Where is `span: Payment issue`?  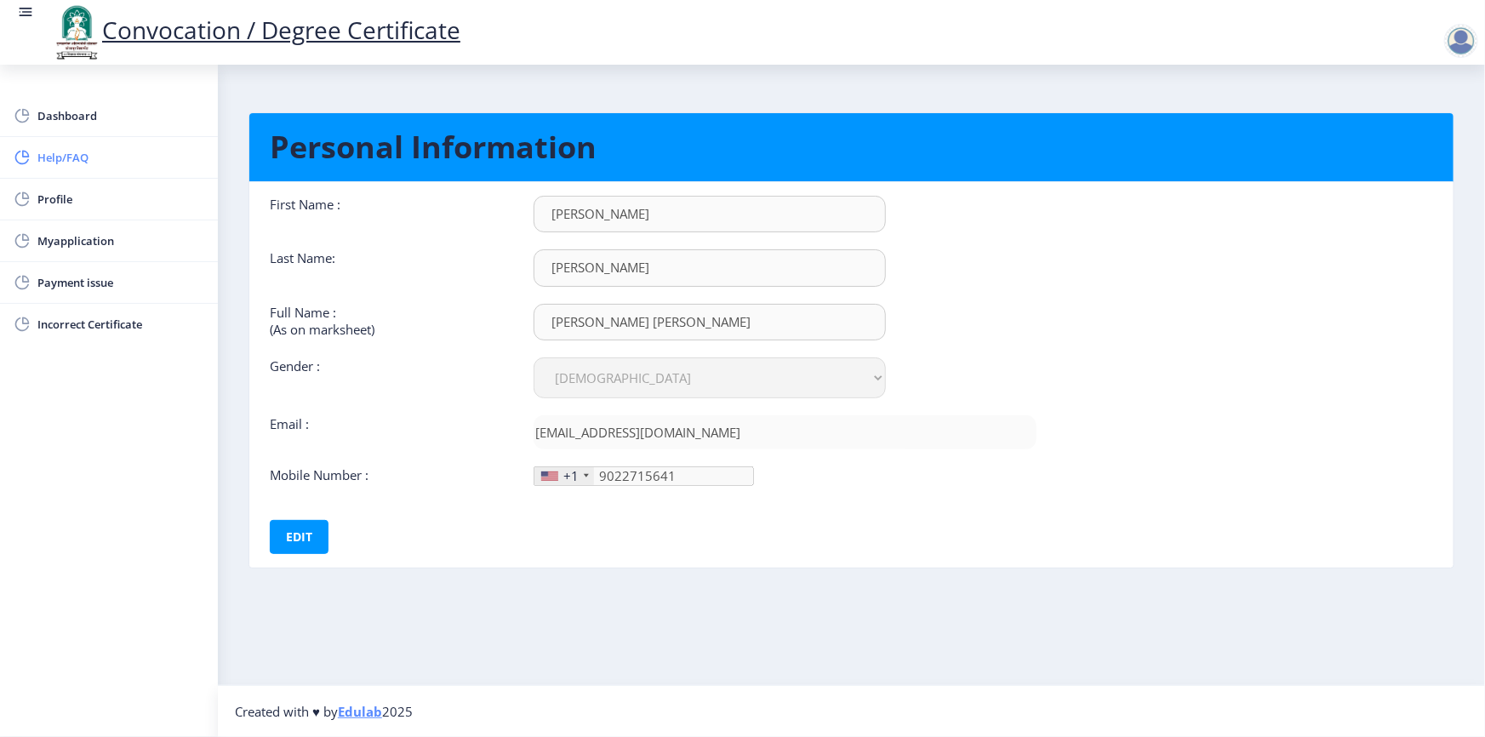 span: Payment issue is located at coordinates (121, 283).